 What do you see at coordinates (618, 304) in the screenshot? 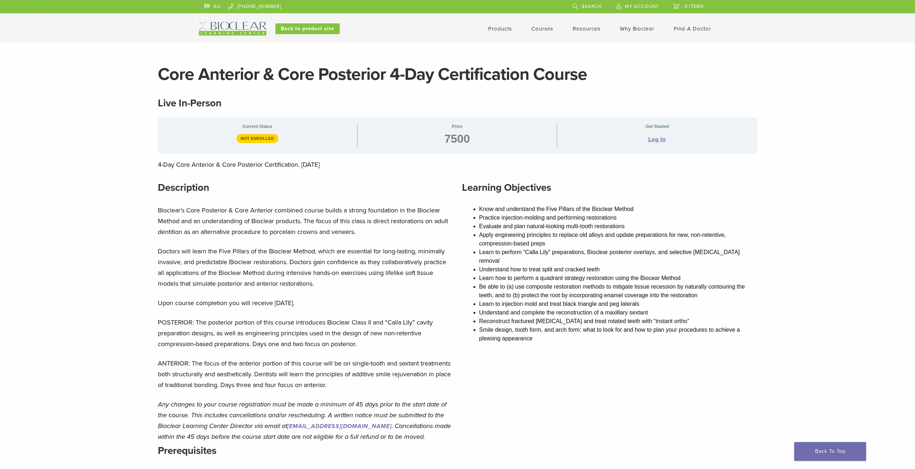
I see `li: Learn to injection mold and treat black triangle and peg laterals` at bounding box center [618, 304].